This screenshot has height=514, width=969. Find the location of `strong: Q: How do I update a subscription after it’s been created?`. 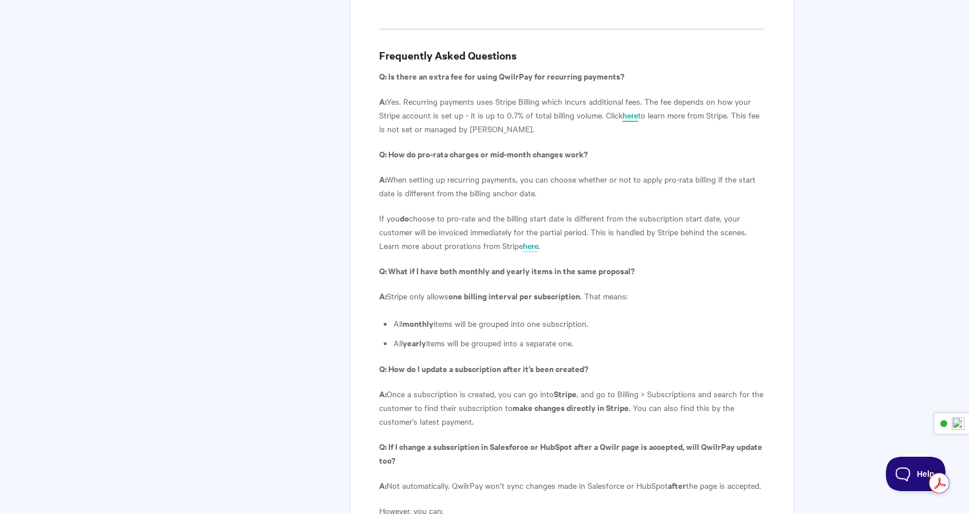

strong: Q: How do I update a subscription after it’s been created? is located at coordinates (483, 368).